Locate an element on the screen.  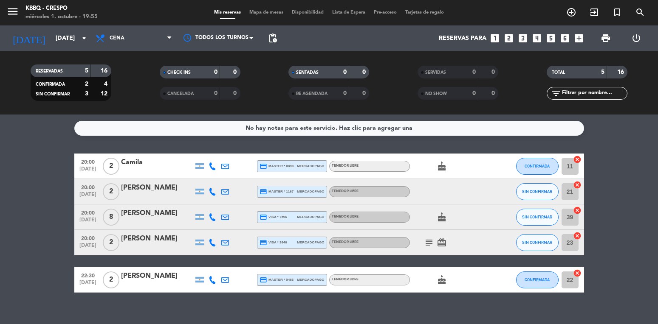
span: master * 1167 is located at coordinates (276, 192).